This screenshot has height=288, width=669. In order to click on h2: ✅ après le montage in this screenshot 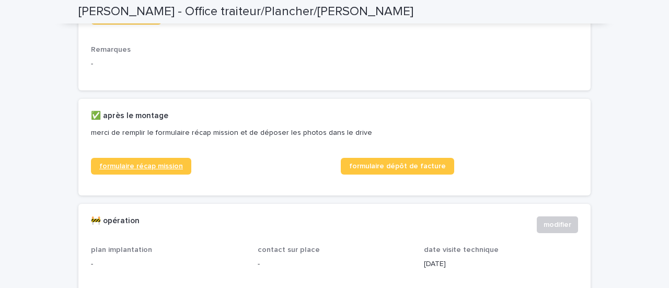, I will do `click(130, 116)`.